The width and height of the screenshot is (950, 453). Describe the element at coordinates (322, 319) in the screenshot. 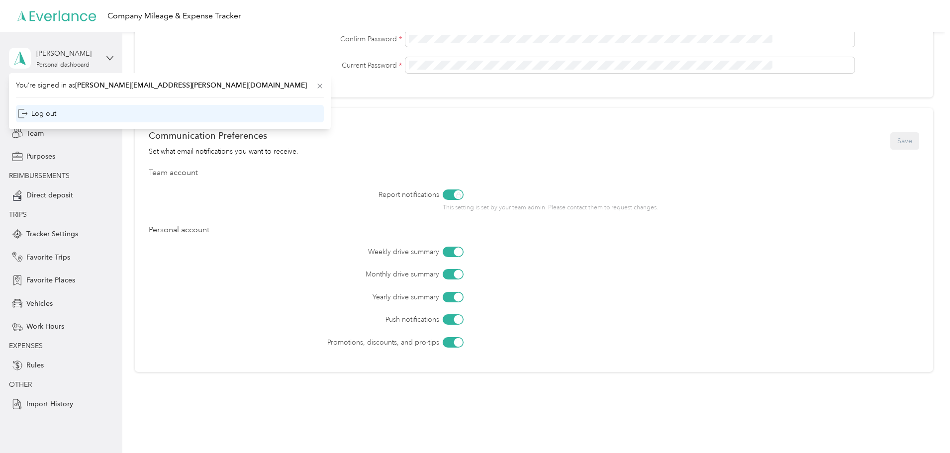

I see `label: Push notifications` at that location.